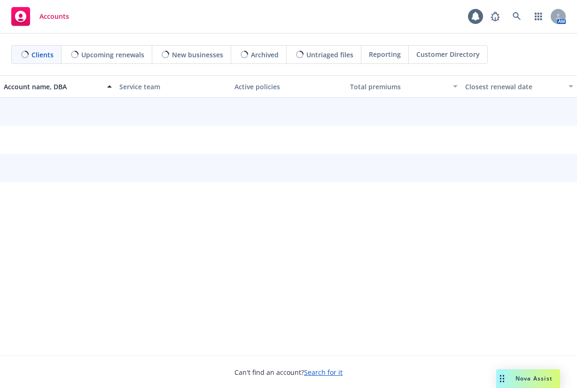 This screenshot has height=388, width=577. What do you see at coordinates (495, 16) in the screenshot?
I see `a: Report a Bug` at bounding box center [495, 16].